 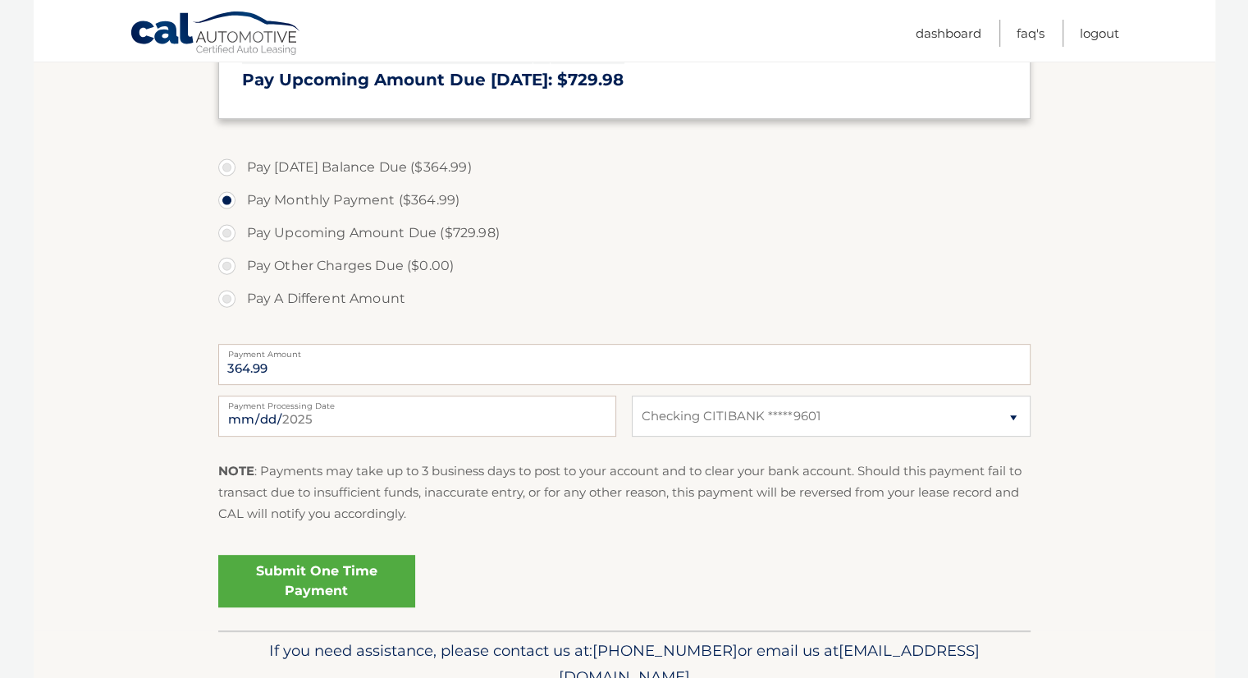 I want to click on label: Pay Monthly Payment ($364.99), so click(x=624, y=200).